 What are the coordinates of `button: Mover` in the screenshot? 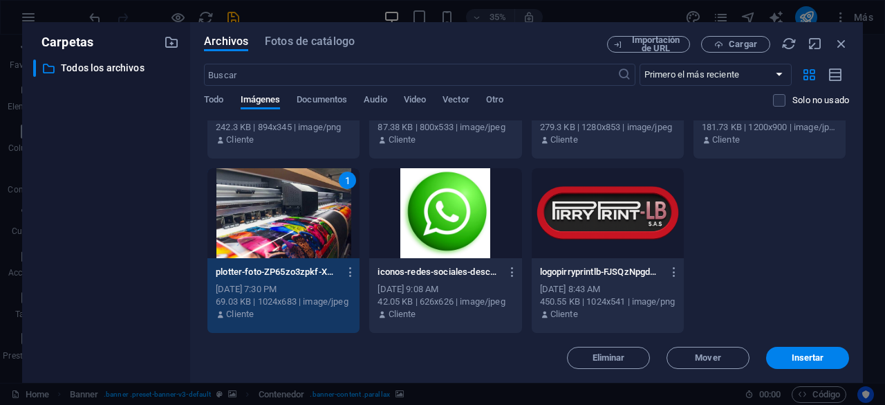 It's located at (708, 358).